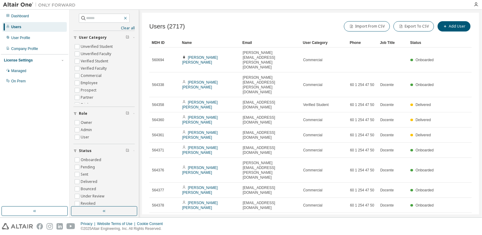 This screenshot has width=482, height=235. I want to click on label: Unverified Faculty, so click(96, 54).